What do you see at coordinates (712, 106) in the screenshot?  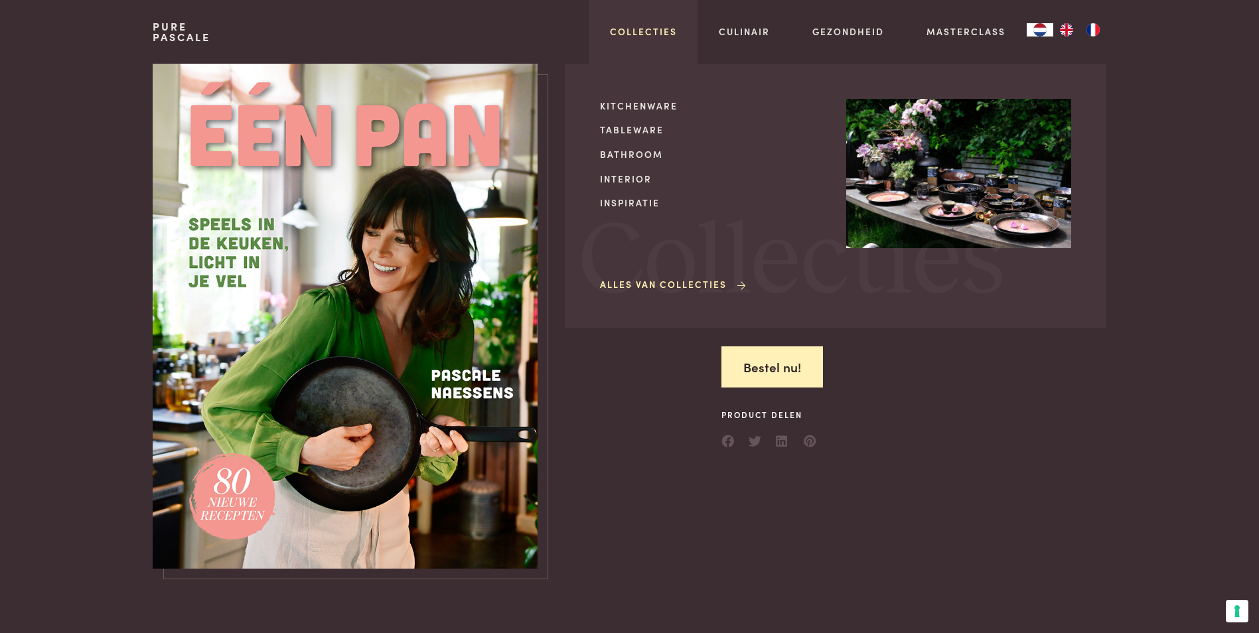 I see `a: Kitchenware` at bounding box center [712, 106].